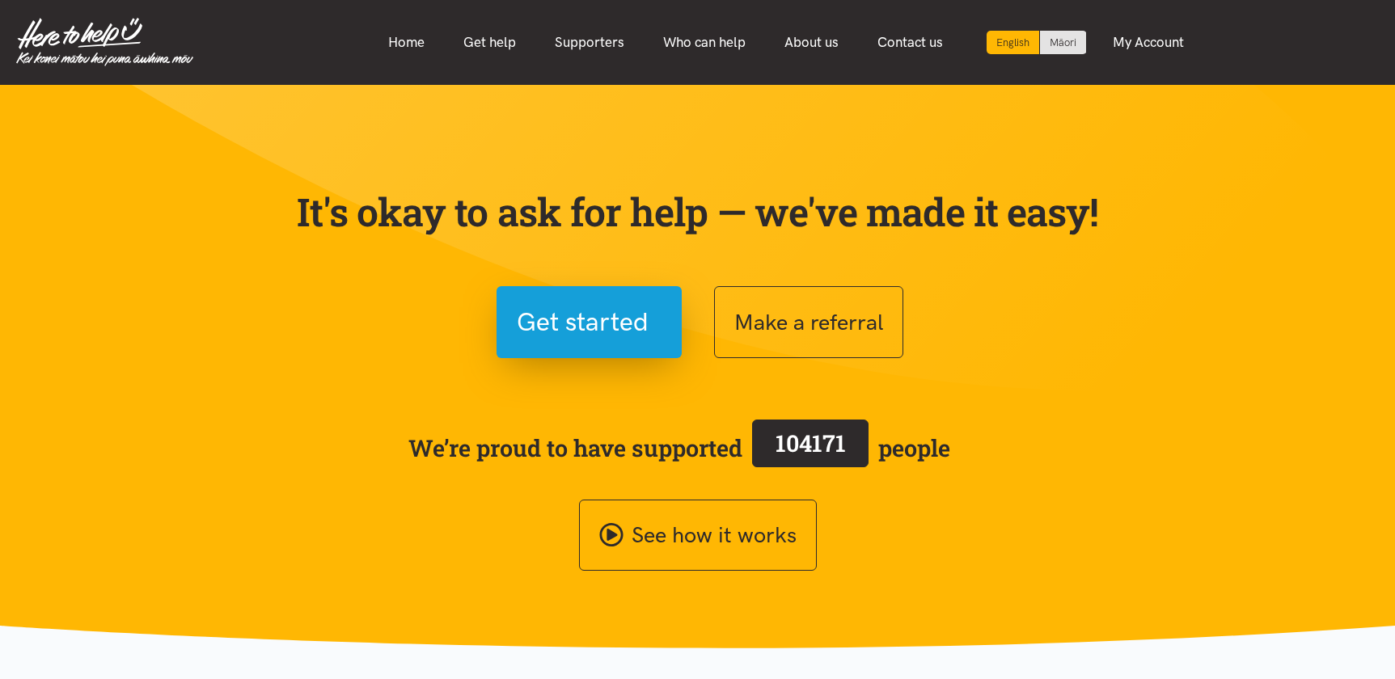 The image size is (1395, 679). Describe the element at coordinates (810, 443) in the screenshot. I see `span: 104171` at that location.